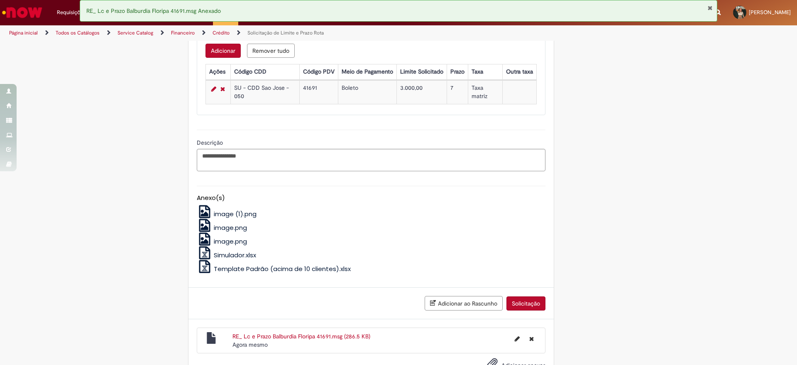 Image resolution: width=797 pixels, height=365 pixels. What do you see at coordinates (250, 344) in the screenshot?
I see `time: 27/08/2025 20:16:03` at bounding box center [250, 344].